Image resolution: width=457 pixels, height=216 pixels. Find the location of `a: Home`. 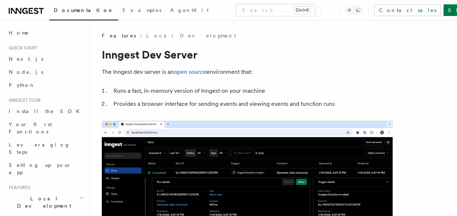

a: Home is located at coordinates (45, 33).